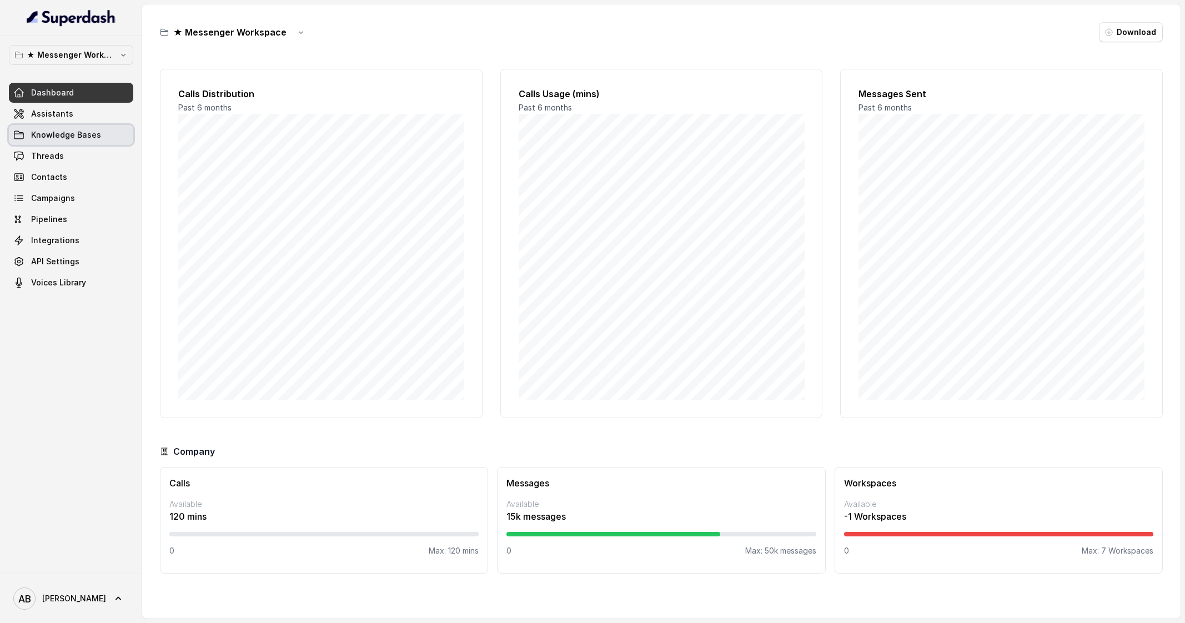 The image size is (1185, 623). Describe the element at coordinates (661, 516) in the screenshot. I see `p: 15k messages` at that location.